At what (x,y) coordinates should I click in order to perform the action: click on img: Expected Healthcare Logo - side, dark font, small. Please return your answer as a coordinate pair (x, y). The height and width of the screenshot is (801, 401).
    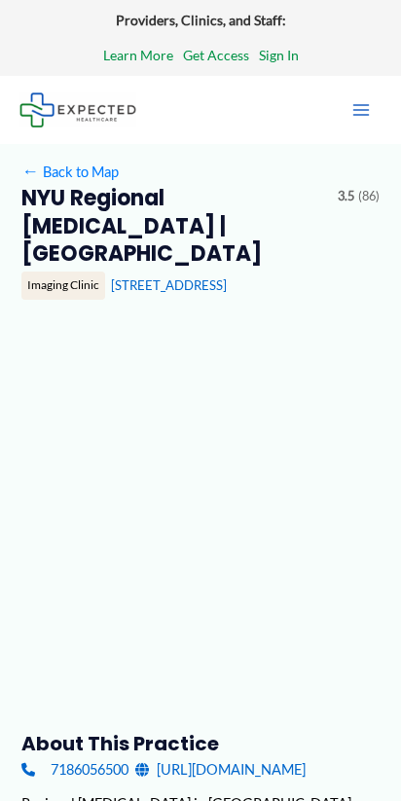
    Looking at the image, I should click on (78, 109).